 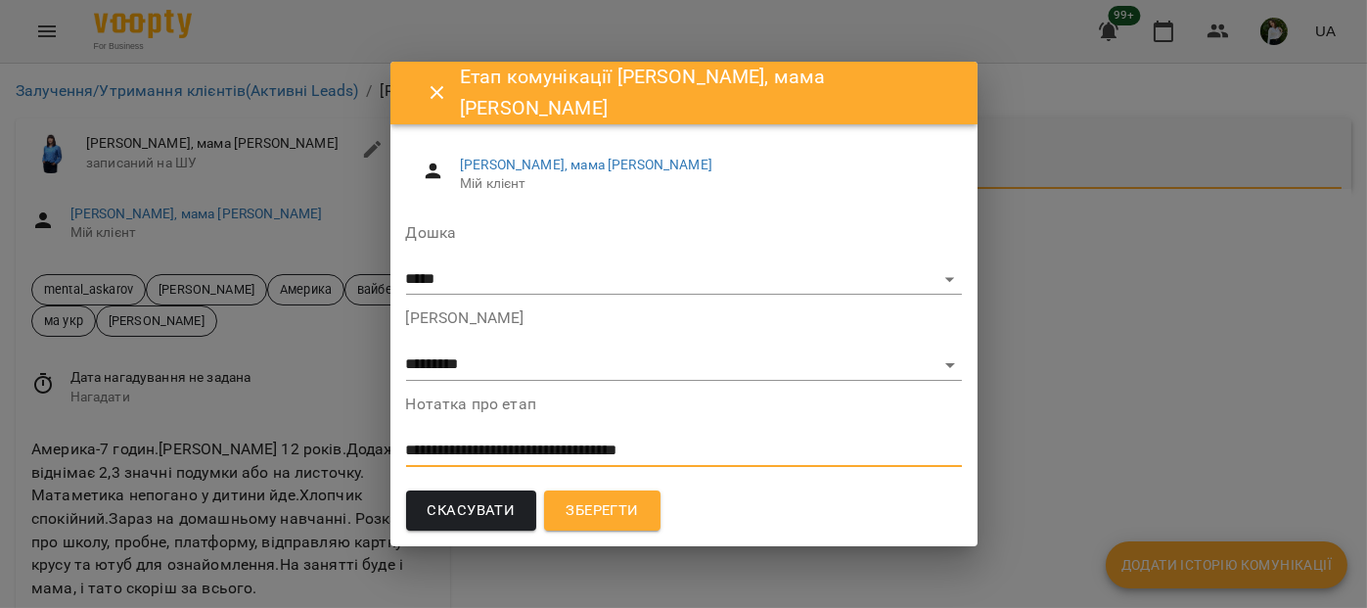 I want to click on button: Скасувати, so click(x=472, y=511).